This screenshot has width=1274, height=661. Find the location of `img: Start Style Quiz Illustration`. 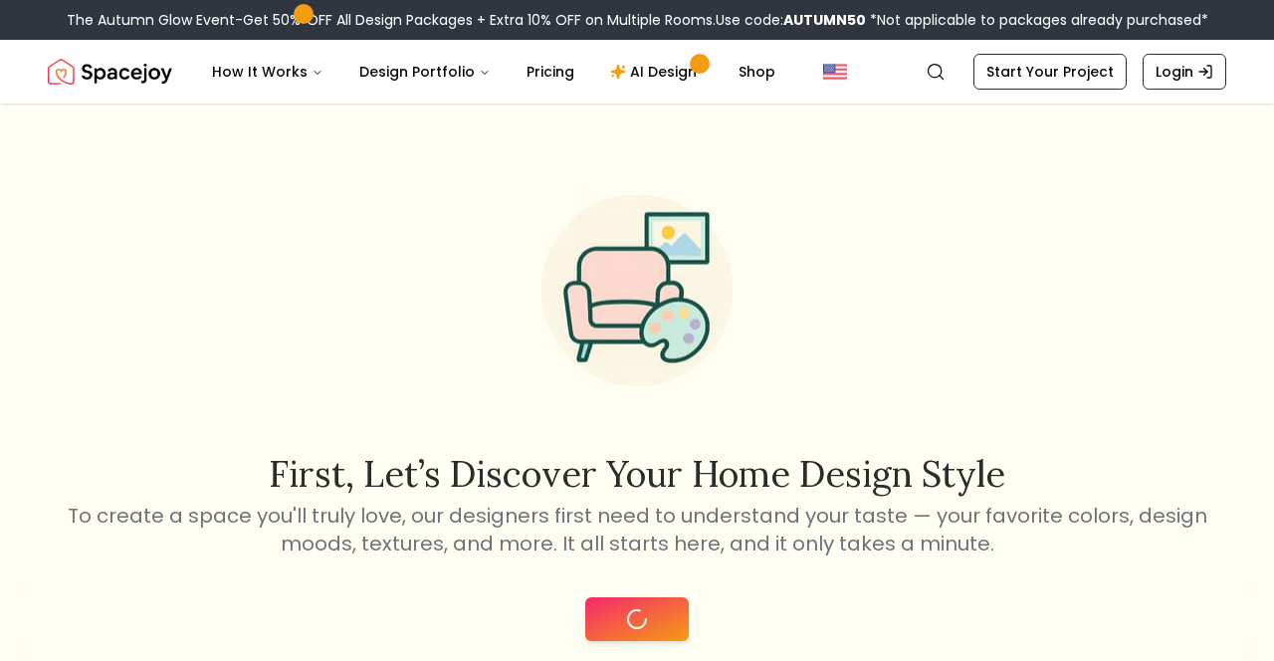

img: Start Style Quiz Illustration is located at coordinates (637, 291).